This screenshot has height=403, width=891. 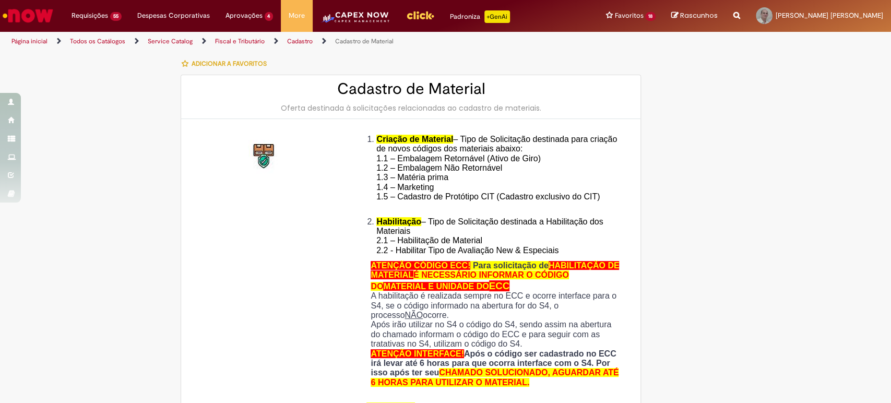 I want to click on span: ATENÇÃO INTERFACE!, so click(x=417, y=353).